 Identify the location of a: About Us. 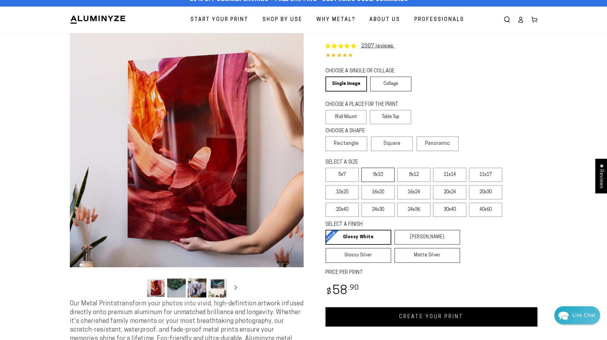
(385, 20).